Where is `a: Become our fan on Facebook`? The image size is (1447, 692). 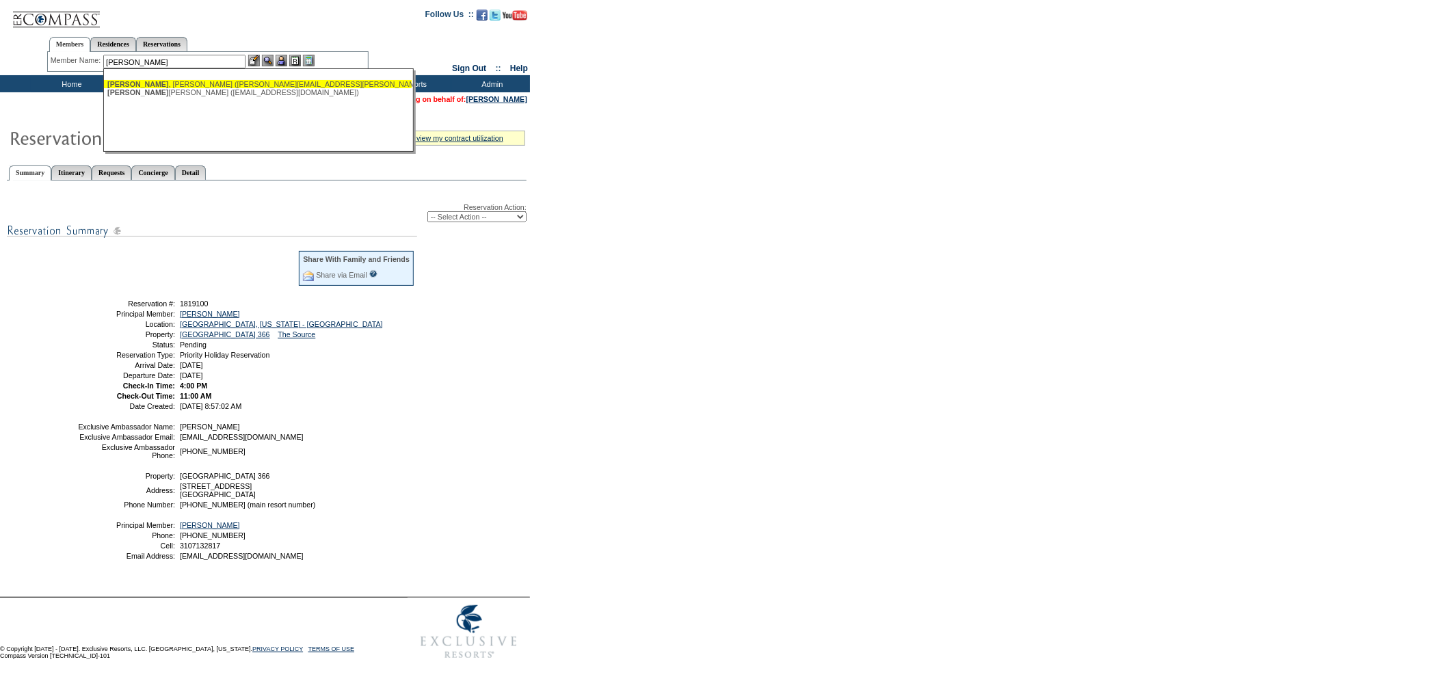 a: Become our fan on Facebook is located at coordinates (482, 18).